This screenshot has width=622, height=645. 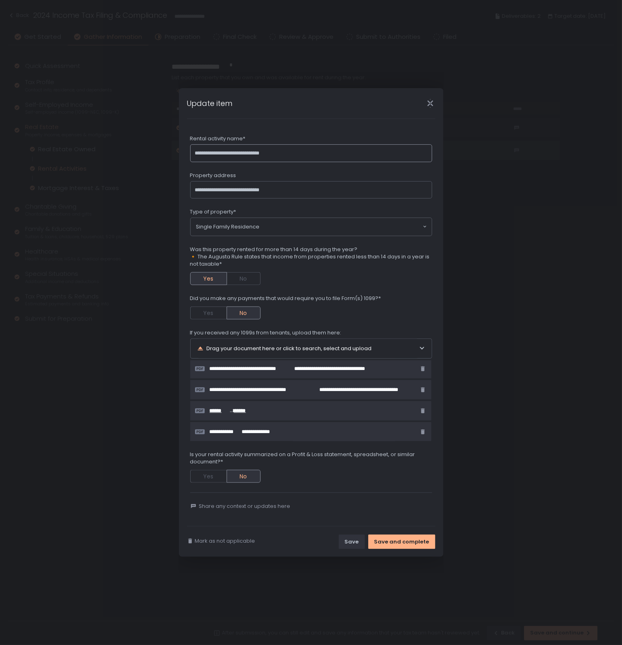 I want to click on span: 🔸 The Augusta Rule states that income from properties rented less than 14 days in a year is not t..., so click(x=311, y=260).